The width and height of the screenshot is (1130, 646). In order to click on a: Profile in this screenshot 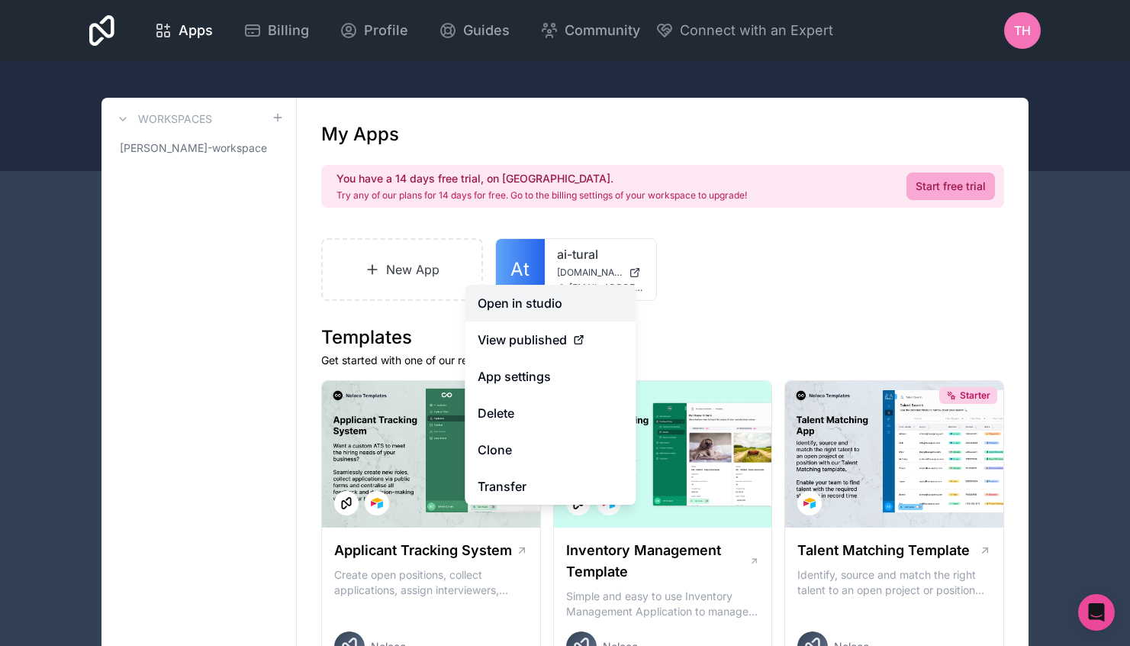, I will do `click(374, 31)`.